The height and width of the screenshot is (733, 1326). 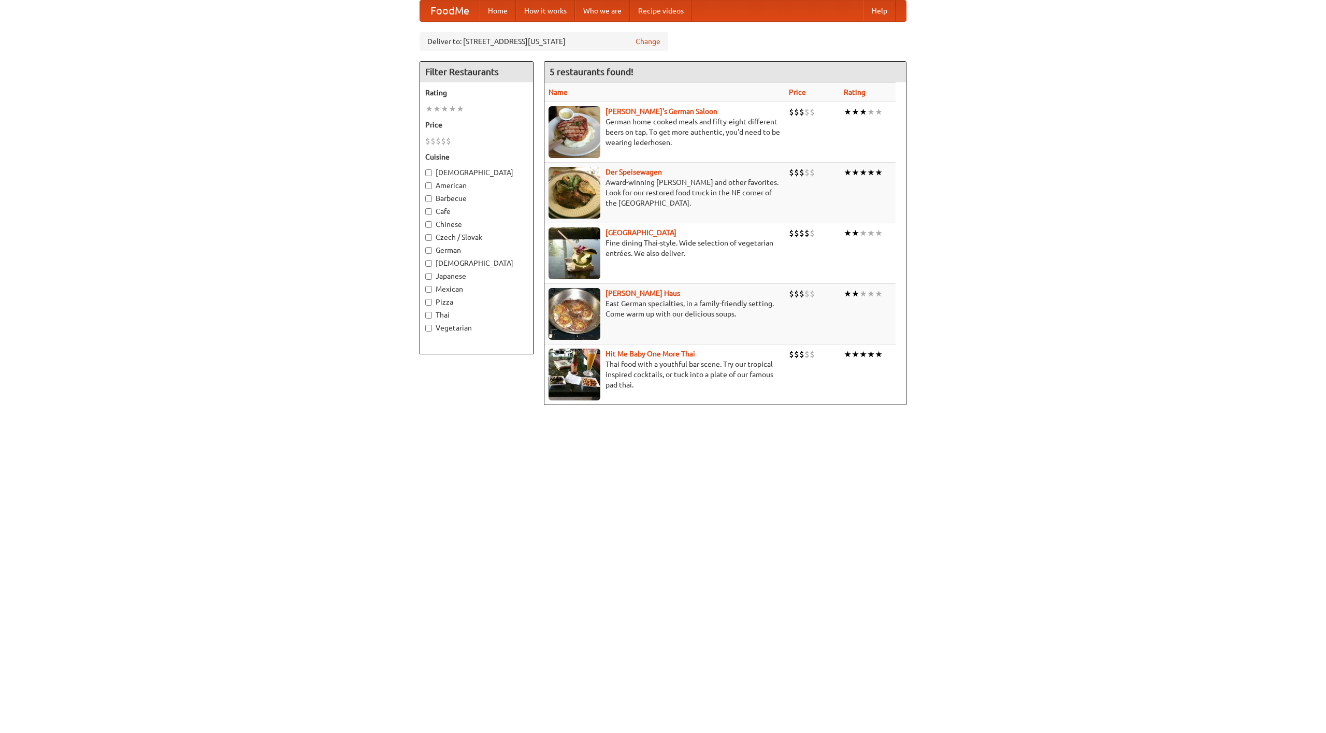 What do you see at coordinates (665, 132) in the screenshot?
I see `p: German home-cooked meals and fifty-eight different beers on tap. To get more authentic, you'd nee...` at bounding box center [665, 132].